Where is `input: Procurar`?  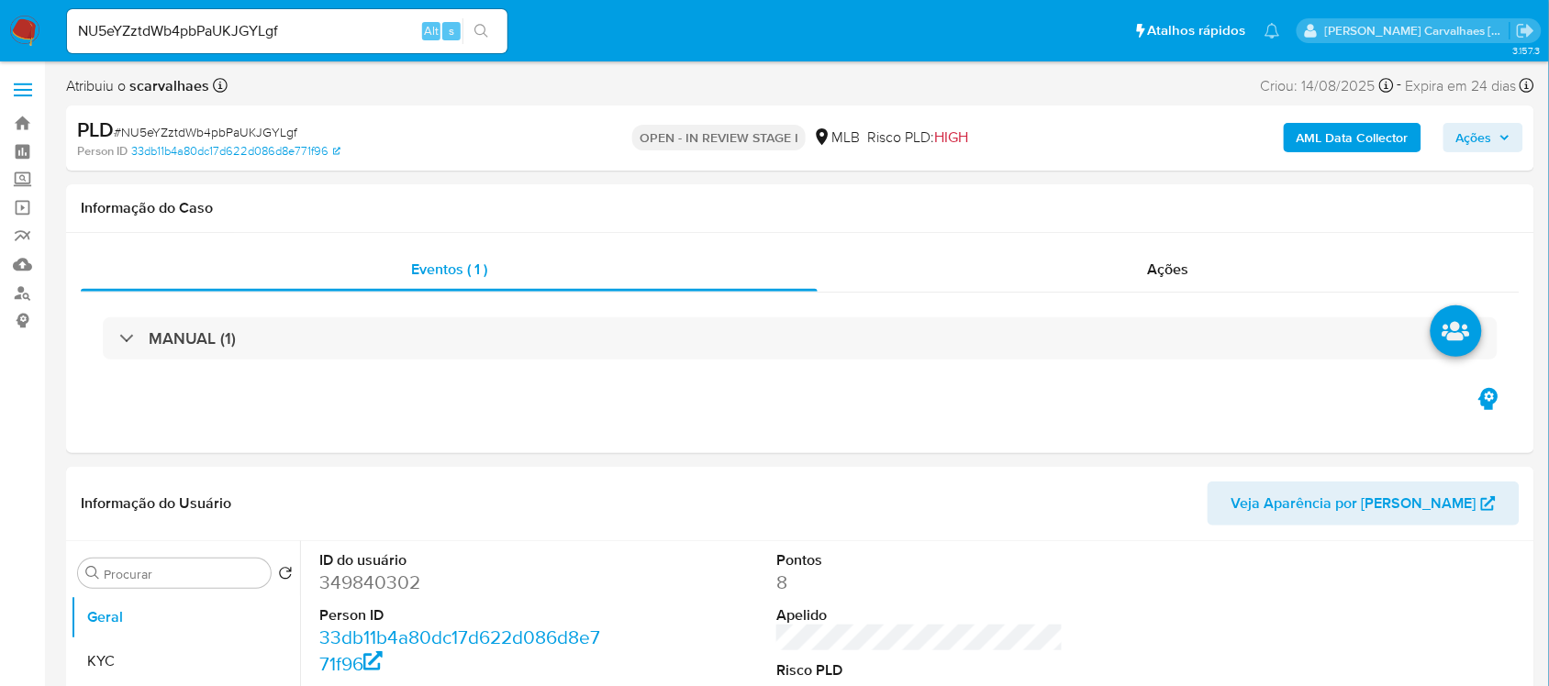 input: Procurar is located at coordinates (184, 574).